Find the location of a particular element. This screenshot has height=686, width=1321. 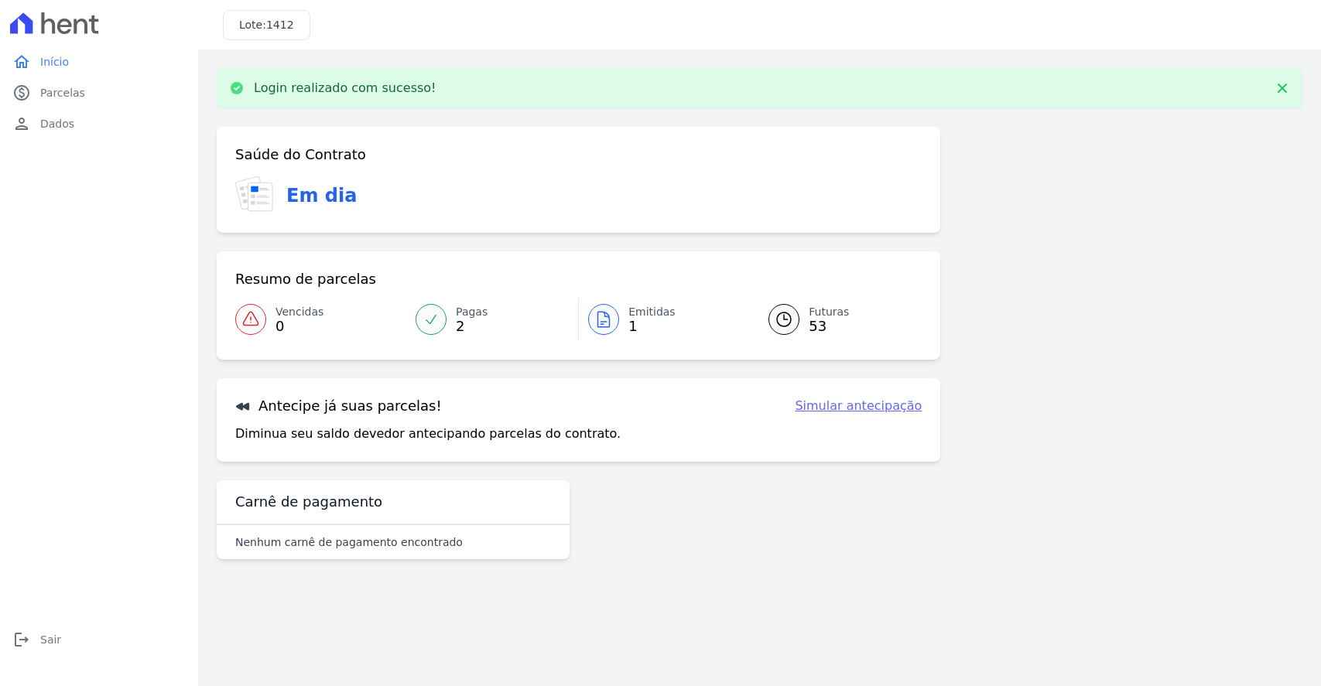

i: home is located at coordinates (22, 62).